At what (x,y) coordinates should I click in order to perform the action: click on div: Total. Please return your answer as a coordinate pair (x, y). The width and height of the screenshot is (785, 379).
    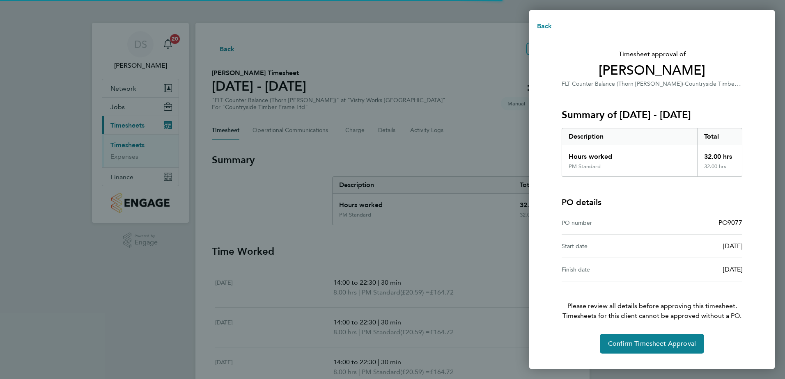
    Looking at the image, I should click on (720, 137).